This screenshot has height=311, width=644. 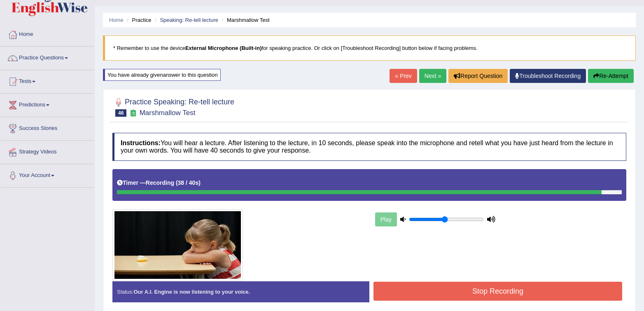 I want to click on a: Troubleshoot Recording, so click(x=548, y=76).